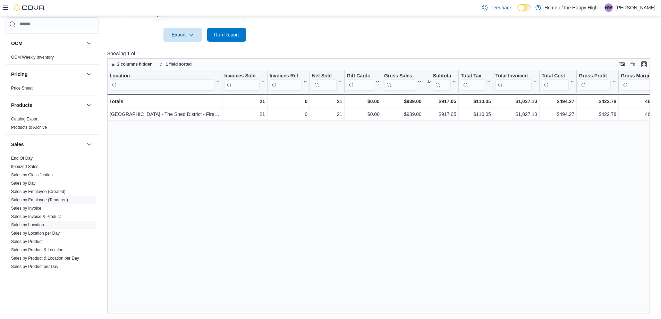 Image resolution: width=661 pixels, height=319 pixels. Describe the element at coordinates (27, 225) in the screenshot. I see `span: Sales by Location` at that location.